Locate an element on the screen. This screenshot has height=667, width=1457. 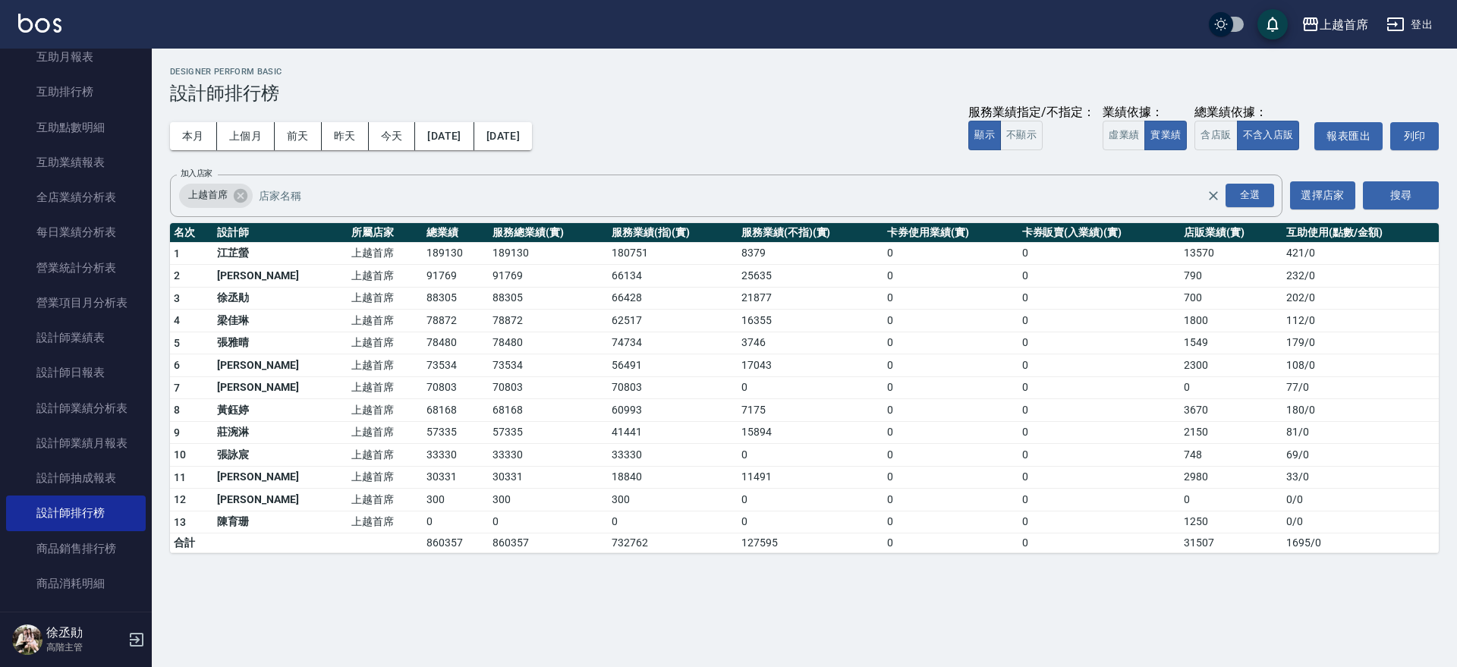
a: 設計師業績月報表 is located at coordinates (76, 443).